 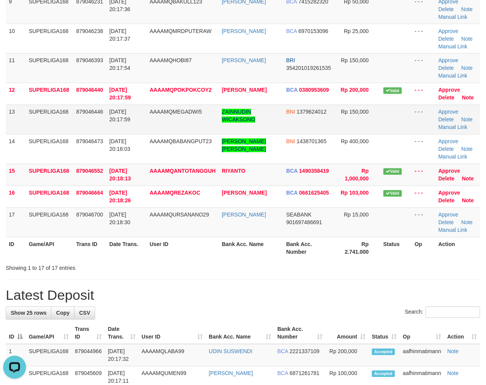 What do you see at coordinates (443, 313) in the screenshot?
I see `label: Search:` at bounding box center [443, 313].